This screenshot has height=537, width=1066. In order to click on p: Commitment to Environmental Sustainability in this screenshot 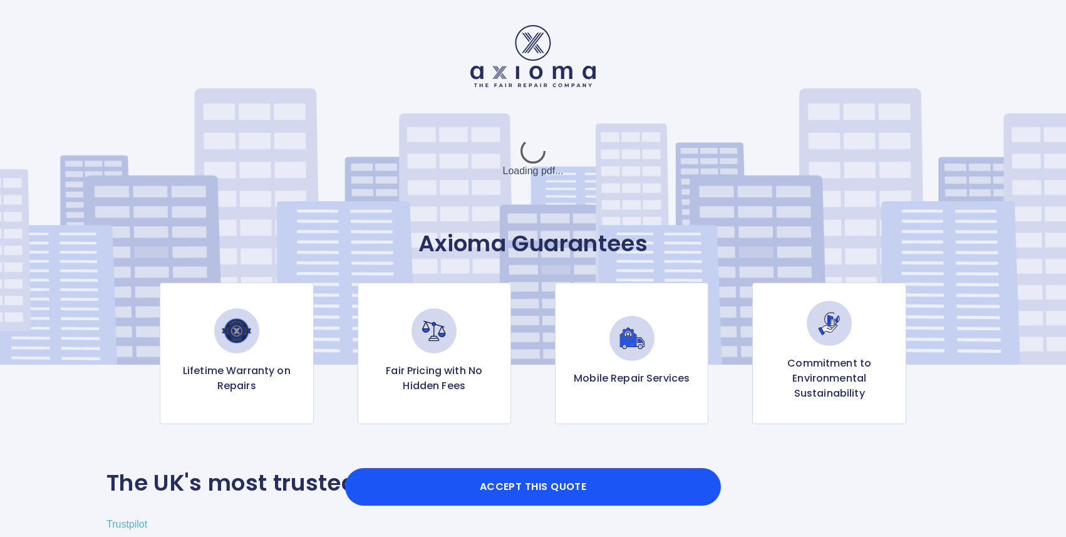, I will do `click(829, 378)`.